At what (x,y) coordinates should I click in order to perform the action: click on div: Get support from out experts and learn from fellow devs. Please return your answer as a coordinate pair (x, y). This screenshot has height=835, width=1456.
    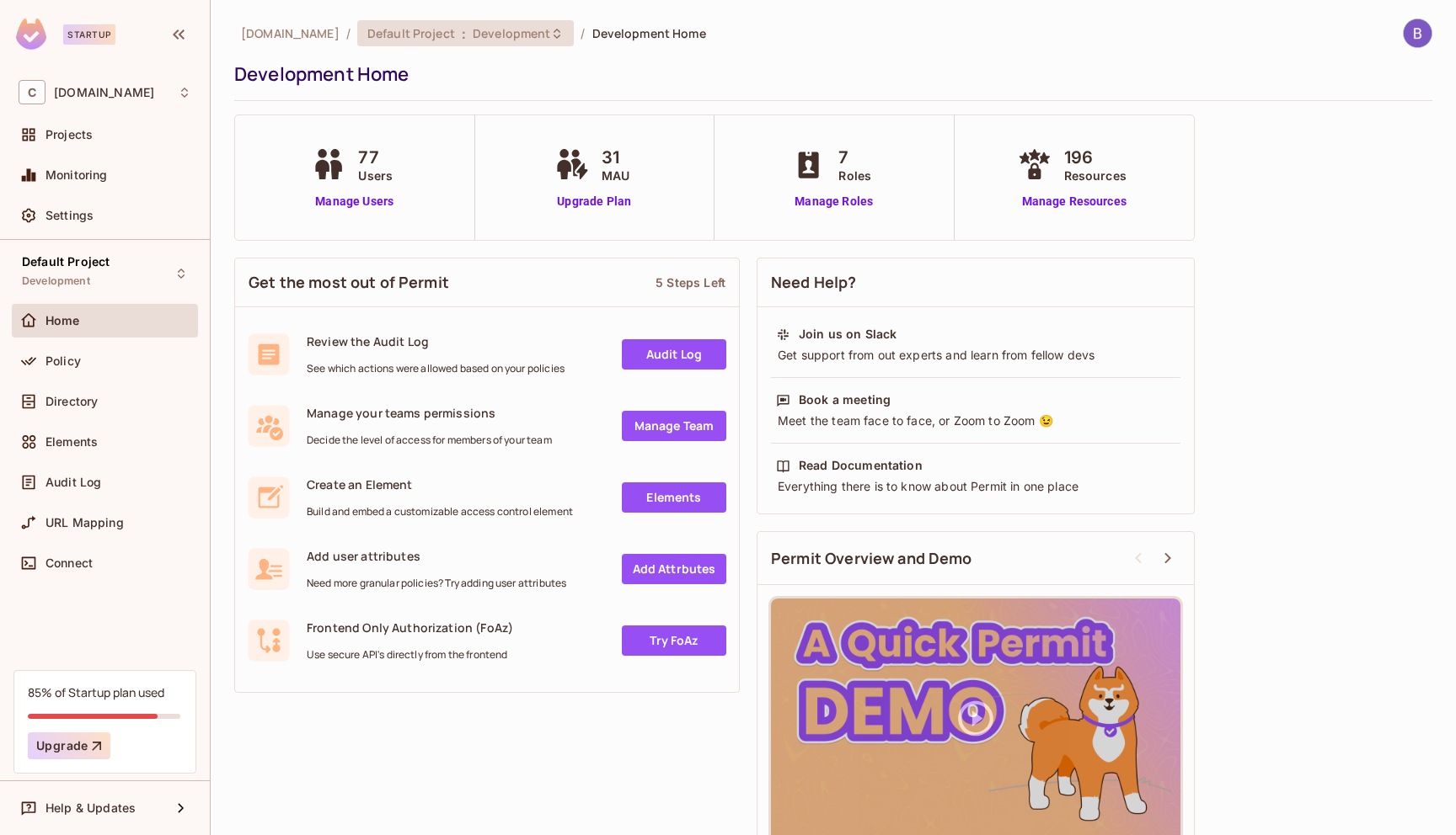
    Looking at the image, I should click on (975, 356).